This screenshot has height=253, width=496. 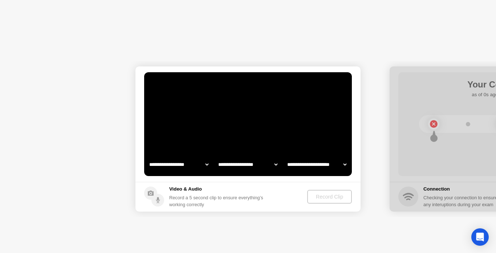 I want to click on div: Open Intercom Messenger, so click(x=480, y=237).